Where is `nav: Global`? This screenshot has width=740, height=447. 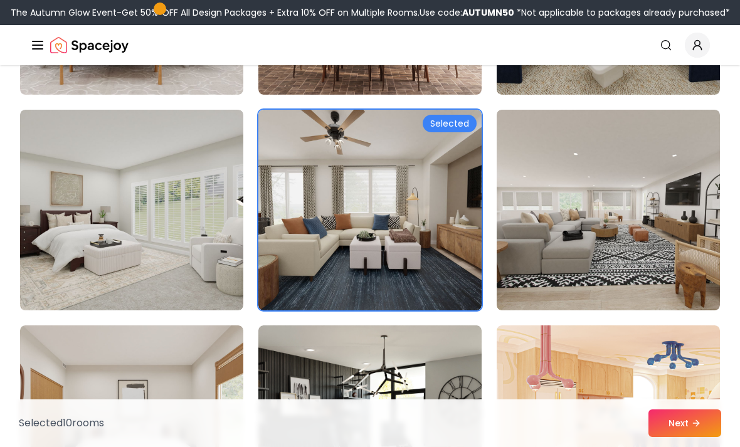 nav: Global is located at coordinates (370, 45).